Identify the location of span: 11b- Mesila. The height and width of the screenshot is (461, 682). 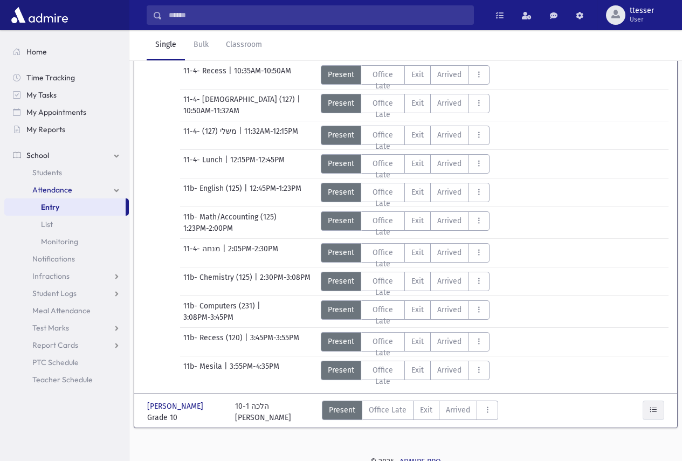
(204, 370).